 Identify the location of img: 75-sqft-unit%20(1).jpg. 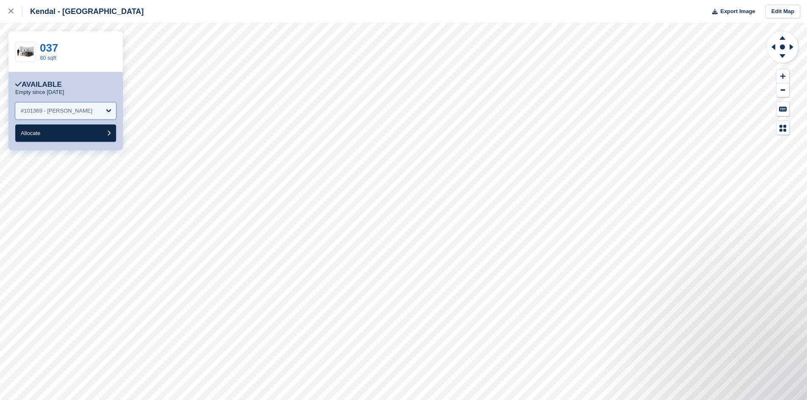
(25, 52).